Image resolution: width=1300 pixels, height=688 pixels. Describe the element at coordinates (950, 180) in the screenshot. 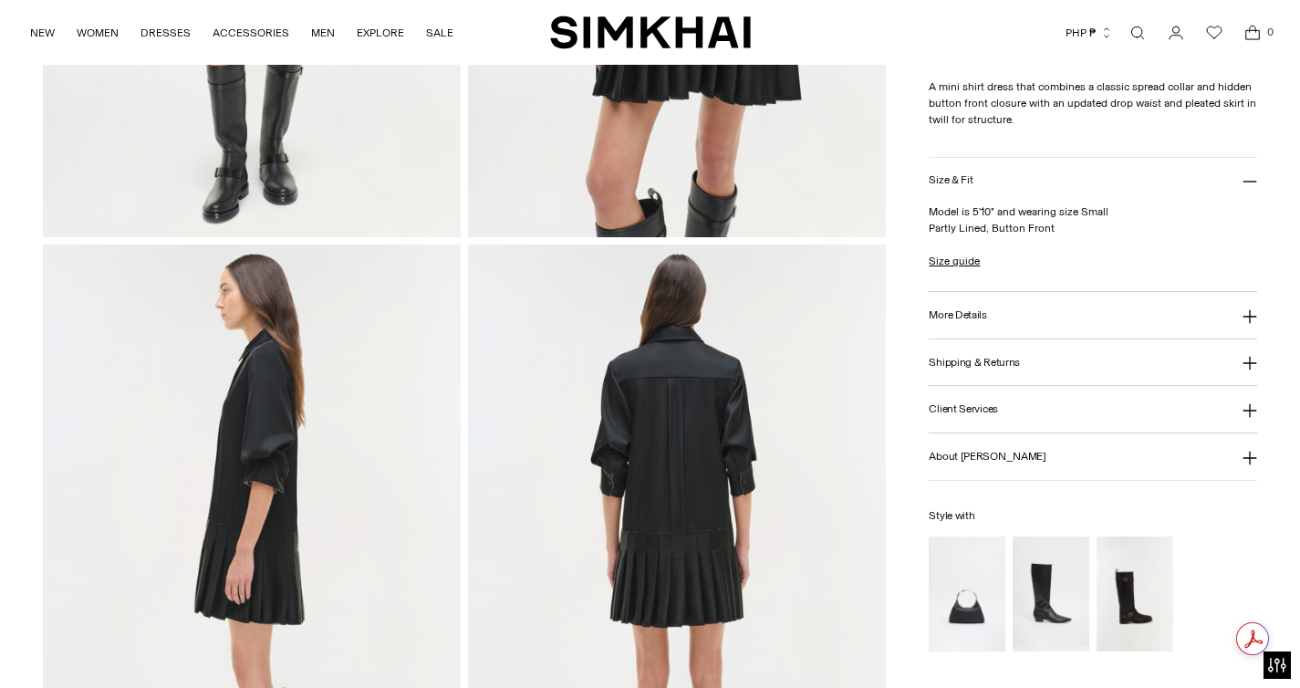

I see `h3: Size & Fit` at that location.